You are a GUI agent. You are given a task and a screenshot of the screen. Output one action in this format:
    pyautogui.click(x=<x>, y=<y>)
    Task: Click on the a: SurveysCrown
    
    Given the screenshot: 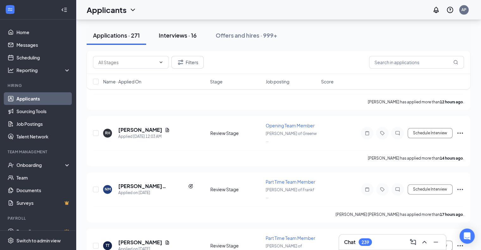 What is the action you would take?
    pyautogui.click(x=43, y=203)
    